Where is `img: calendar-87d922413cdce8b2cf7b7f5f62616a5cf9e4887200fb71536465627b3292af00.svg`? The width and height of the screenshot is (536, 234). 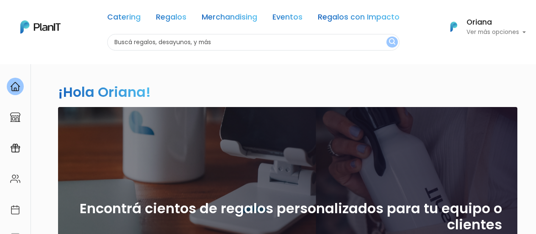
img: calendar-87d922413cdce8b2cf7b7f5f62616a5cf9e4887200fb71536465627b3292af00.svg is located at coordinates (15, 209).